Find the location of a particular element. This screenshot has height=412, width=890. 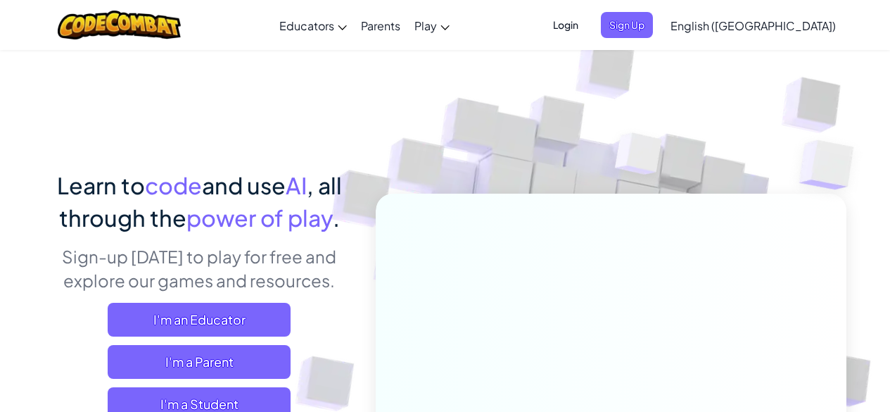

button: Sign Up is located at coordinates (627, 25).